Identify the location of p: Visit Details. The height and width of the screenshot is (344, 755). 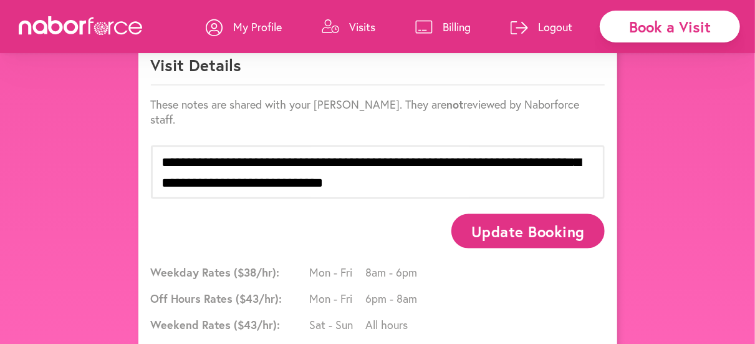
(378, 70).